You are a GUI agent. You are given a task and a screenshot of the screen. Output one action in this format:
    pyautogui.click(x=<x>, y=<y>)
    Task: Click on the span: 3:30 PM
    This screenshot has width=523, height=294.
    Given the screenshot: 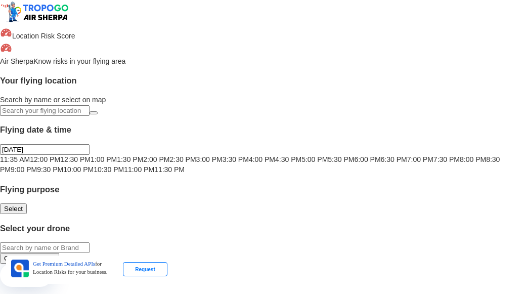 What is the action you would take?
    pyautogui.click(x=236, y=159)
    